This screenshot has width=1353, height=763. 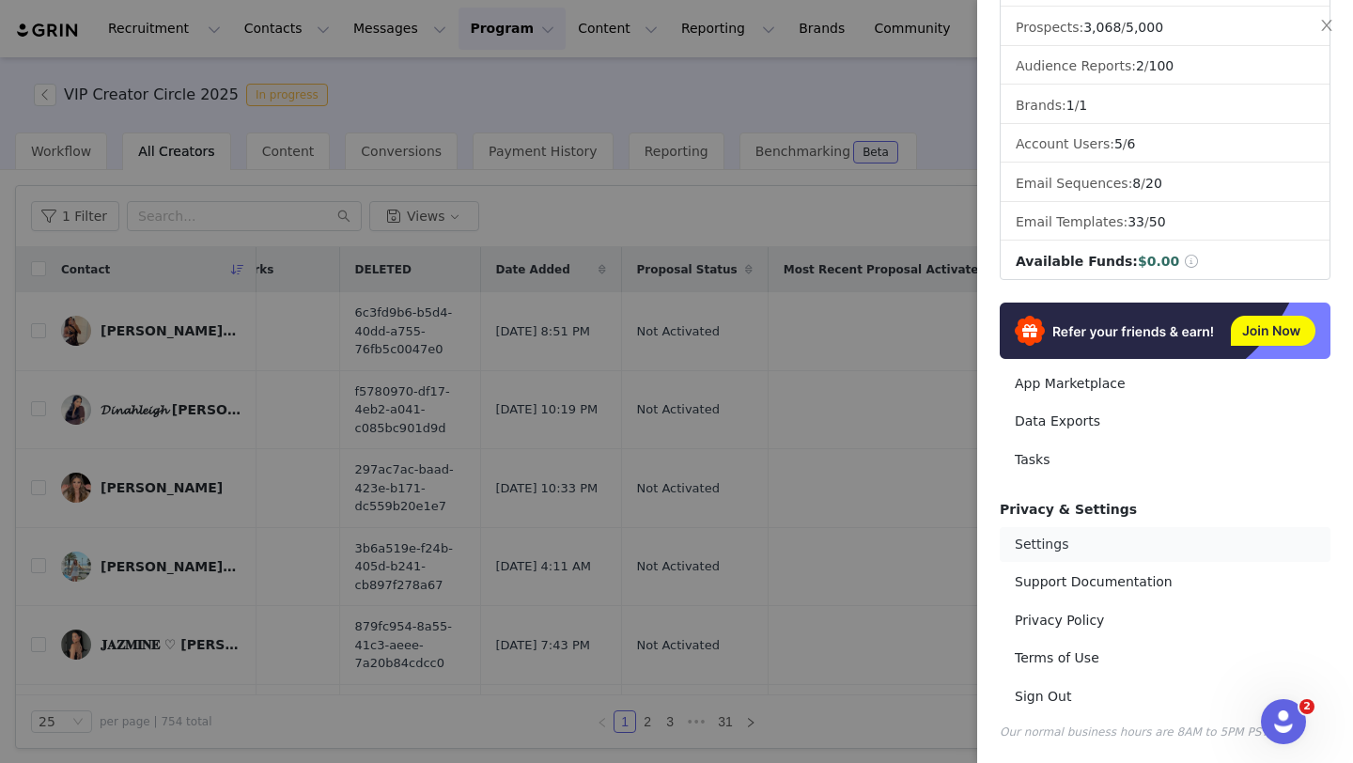 I want to click on span: Privacy & Settings, so click(x=1069, y=509).